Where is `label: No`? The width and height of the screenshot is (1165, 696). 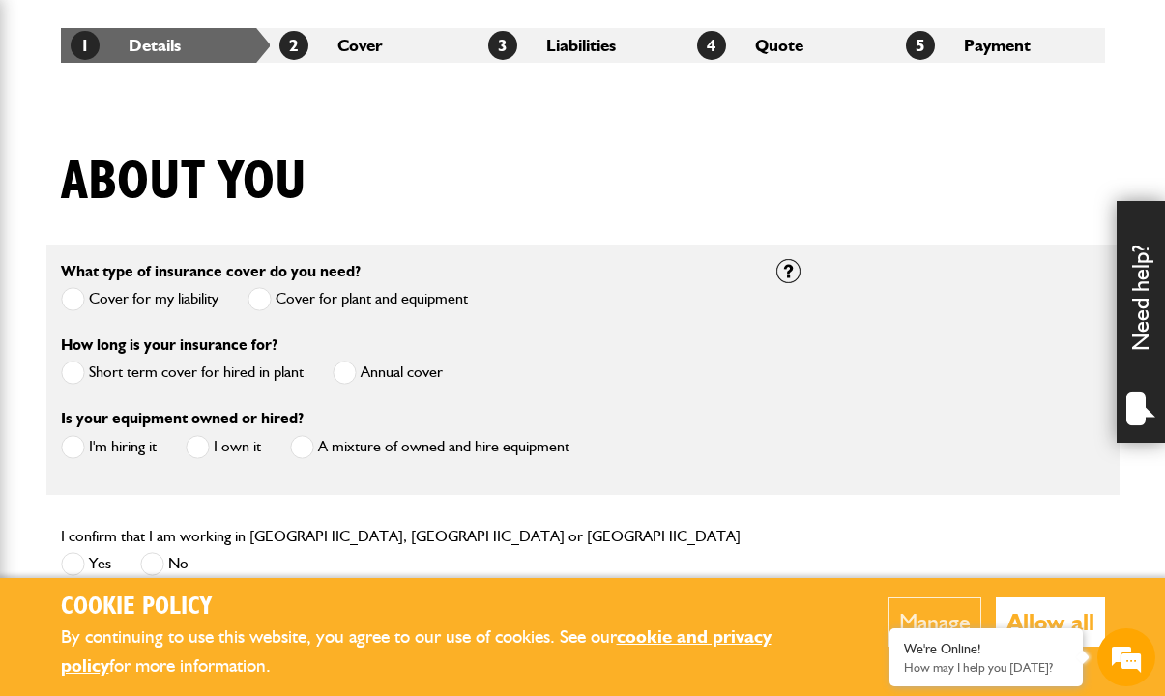
label: No is located at coordinates (164, 564).